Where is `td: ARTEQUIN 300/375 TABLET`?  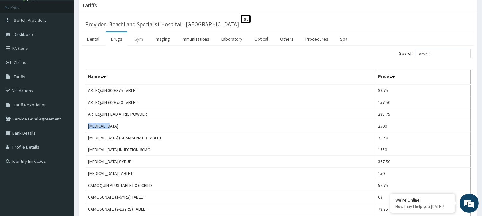 td: ARTEQUIN 300/375 TABLET is located at coordinates (230, 90).